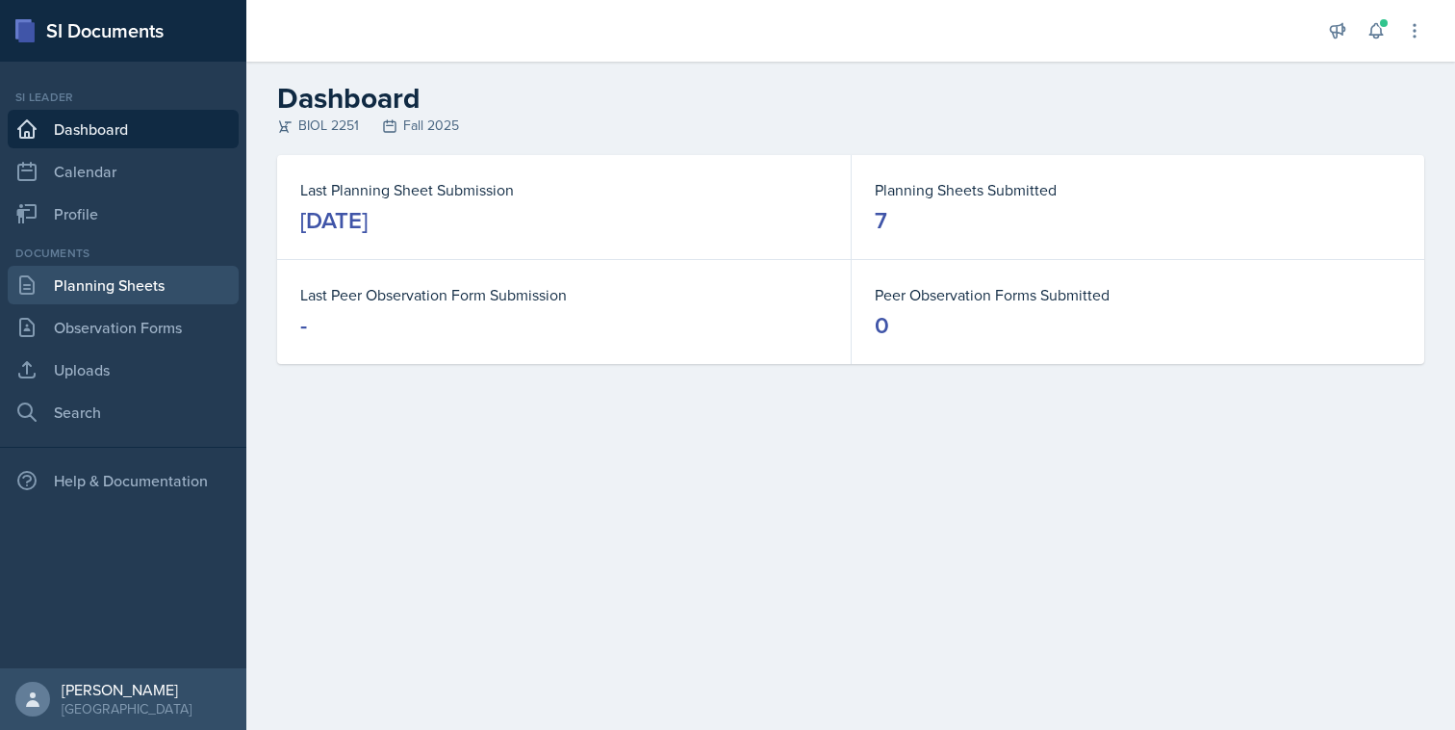 The width and height of the screenshot is (1455, 730). I want to click on dt: Last Planning Sheet Submission, so click(564, 190).